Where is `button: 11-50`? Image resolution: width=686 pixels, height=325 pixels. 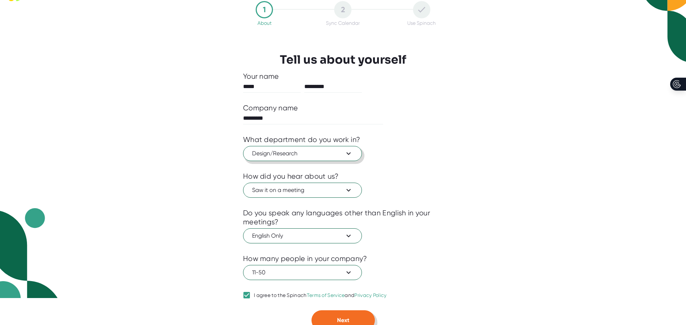 button: 11-50 is located at coordinates (302, 273).